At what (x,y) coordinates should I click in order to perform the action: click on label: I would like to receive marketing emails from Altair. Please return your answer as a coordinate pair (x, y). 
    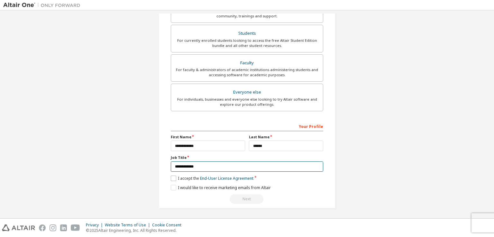
    Looking at the image, I should click on (221, 188).